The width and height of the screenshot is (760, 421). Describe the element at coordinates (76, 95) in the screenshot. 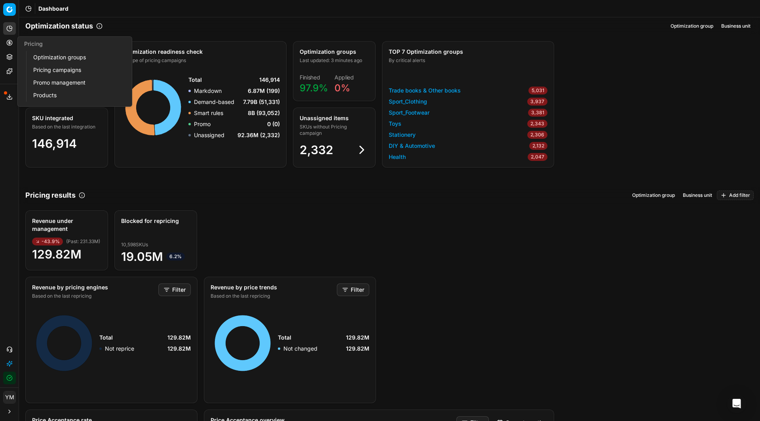

I see `a: Products` at that location.